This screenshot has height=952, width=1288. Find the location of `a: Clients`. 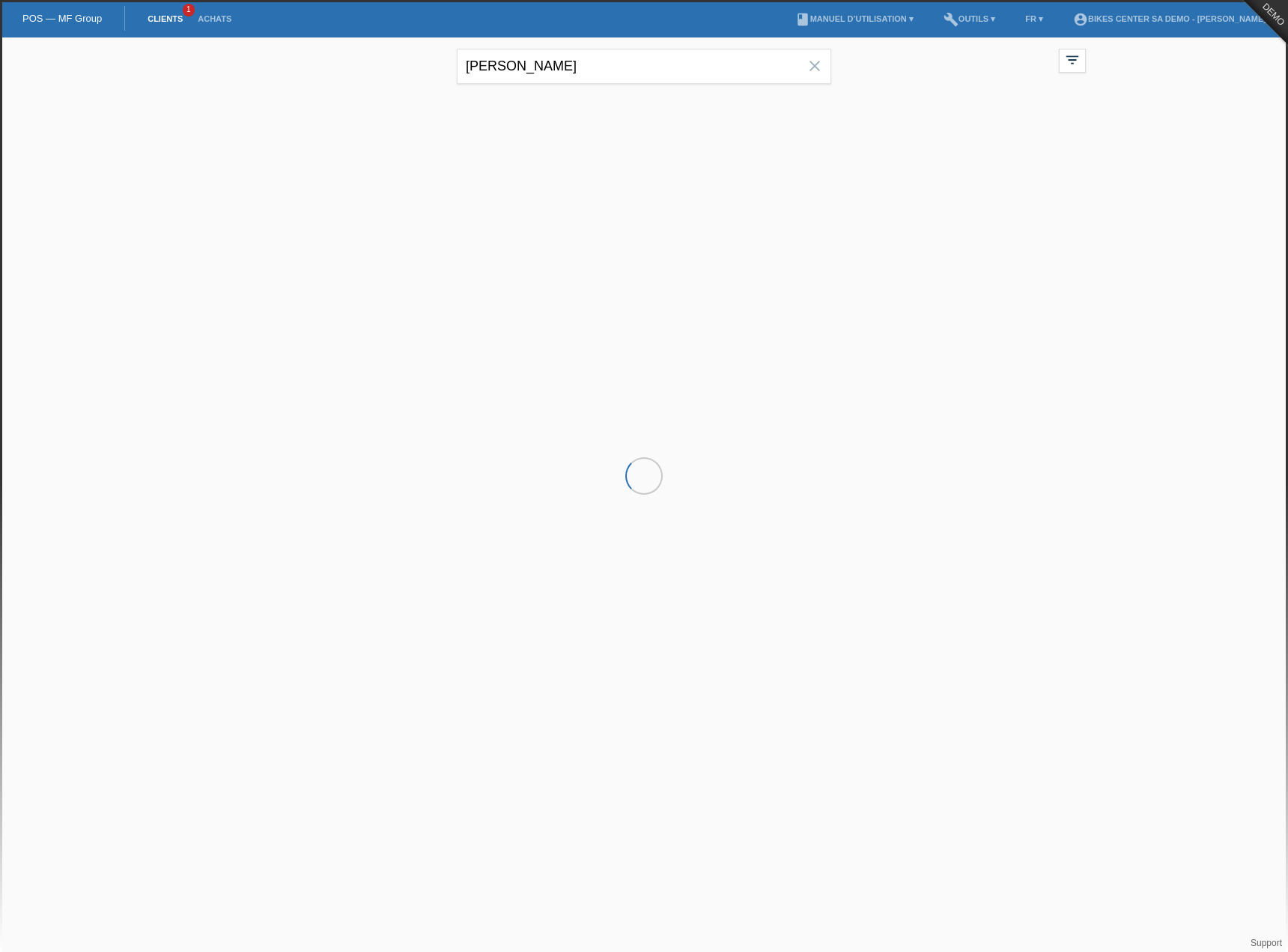

a: Clients is located at coordinates (165, 18).